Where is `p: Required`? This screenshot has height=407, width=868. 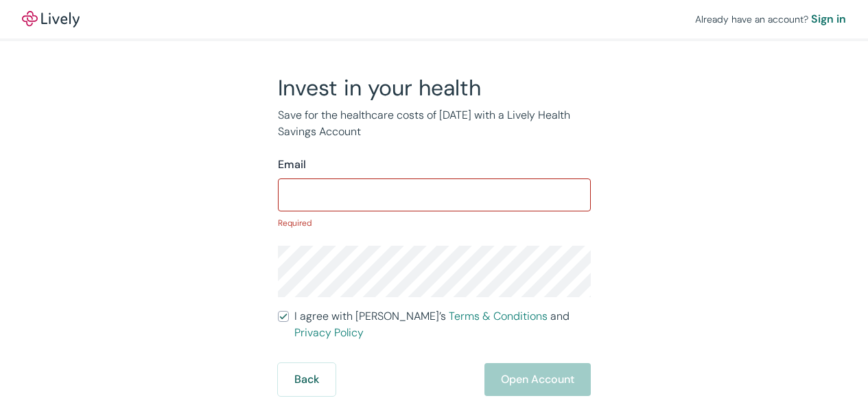
p: Required is located at coordinates (434, 223).